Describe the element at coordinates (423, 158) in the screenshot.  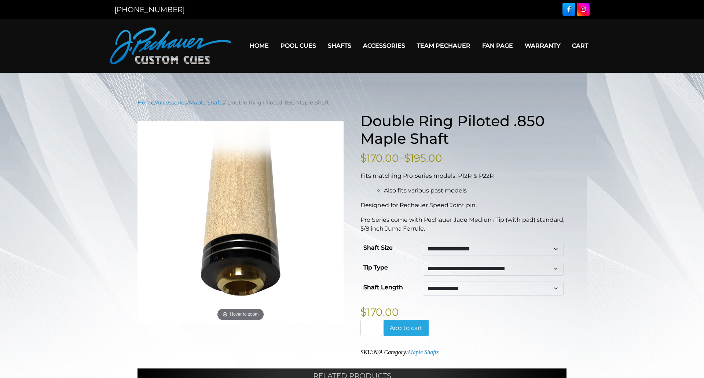
I see `bdi: 195.00` at that location.